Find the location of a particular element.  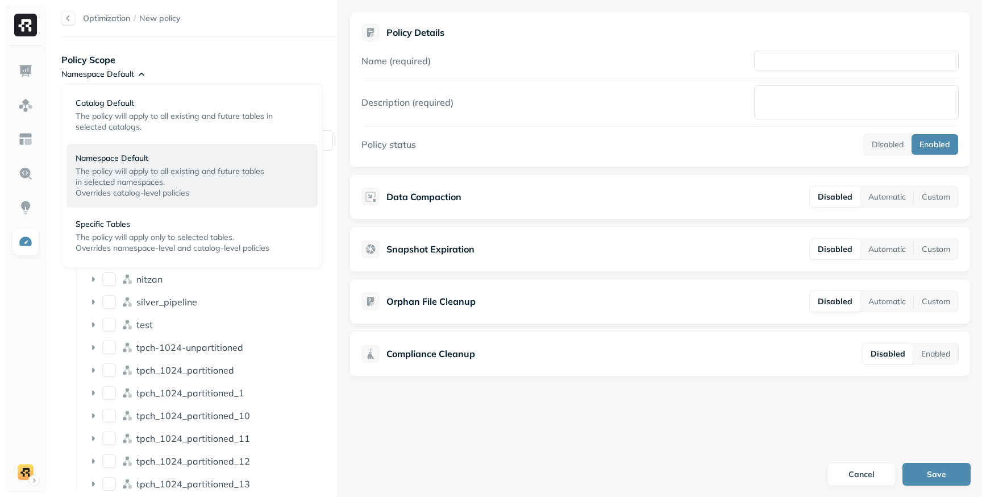

p: Specific Tables is located at coordinates (175, 224).